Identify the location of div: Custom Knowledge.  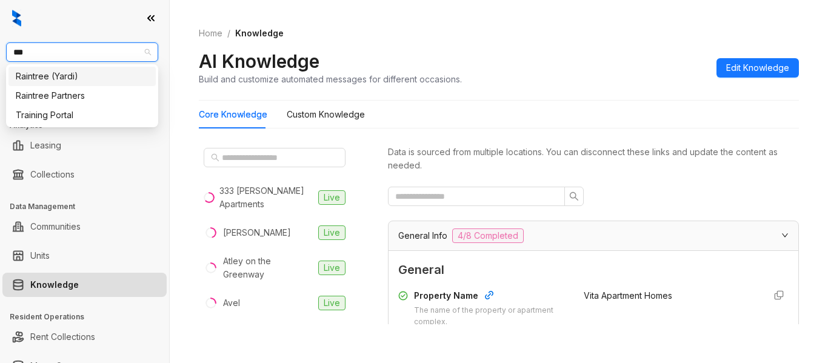
(326, 115).